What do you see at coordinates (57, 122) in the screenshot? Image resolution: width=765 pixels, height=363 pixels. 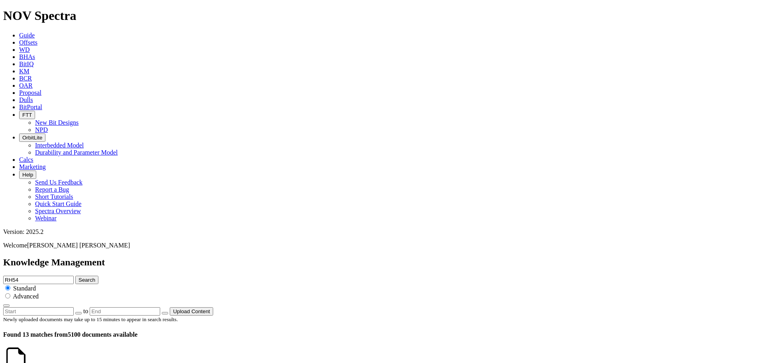 I see `a: New Bit Designs` at bounding box center [57, 122].